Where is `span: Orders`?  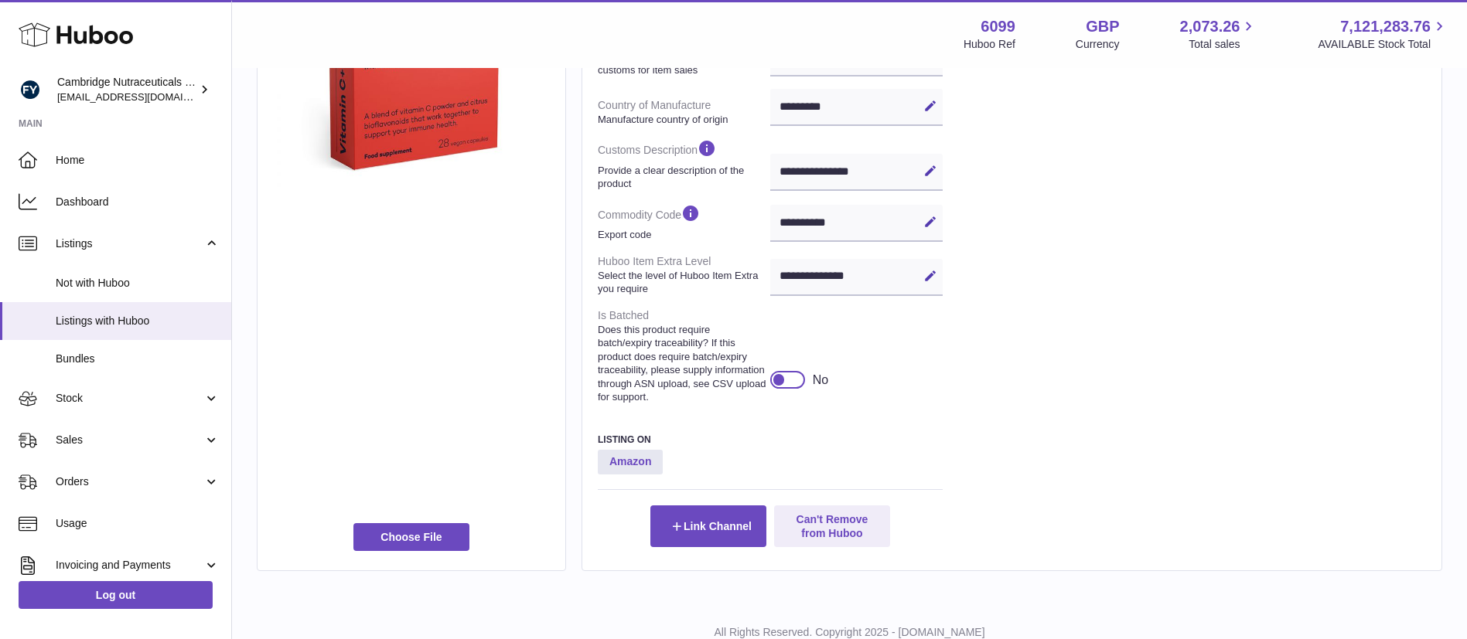 span: Orders is located at coordinates (129, 482).